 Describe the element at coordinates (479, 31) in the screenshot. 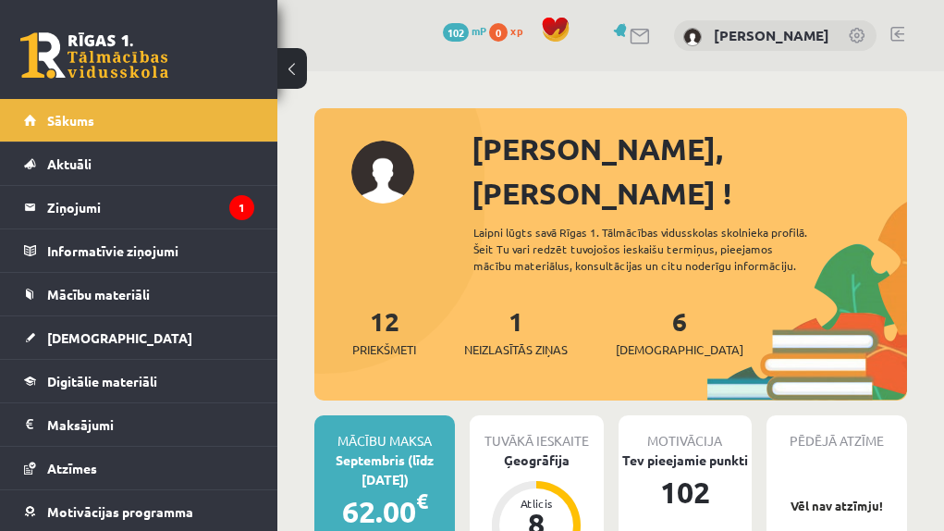

I see `span: mP` at that location.